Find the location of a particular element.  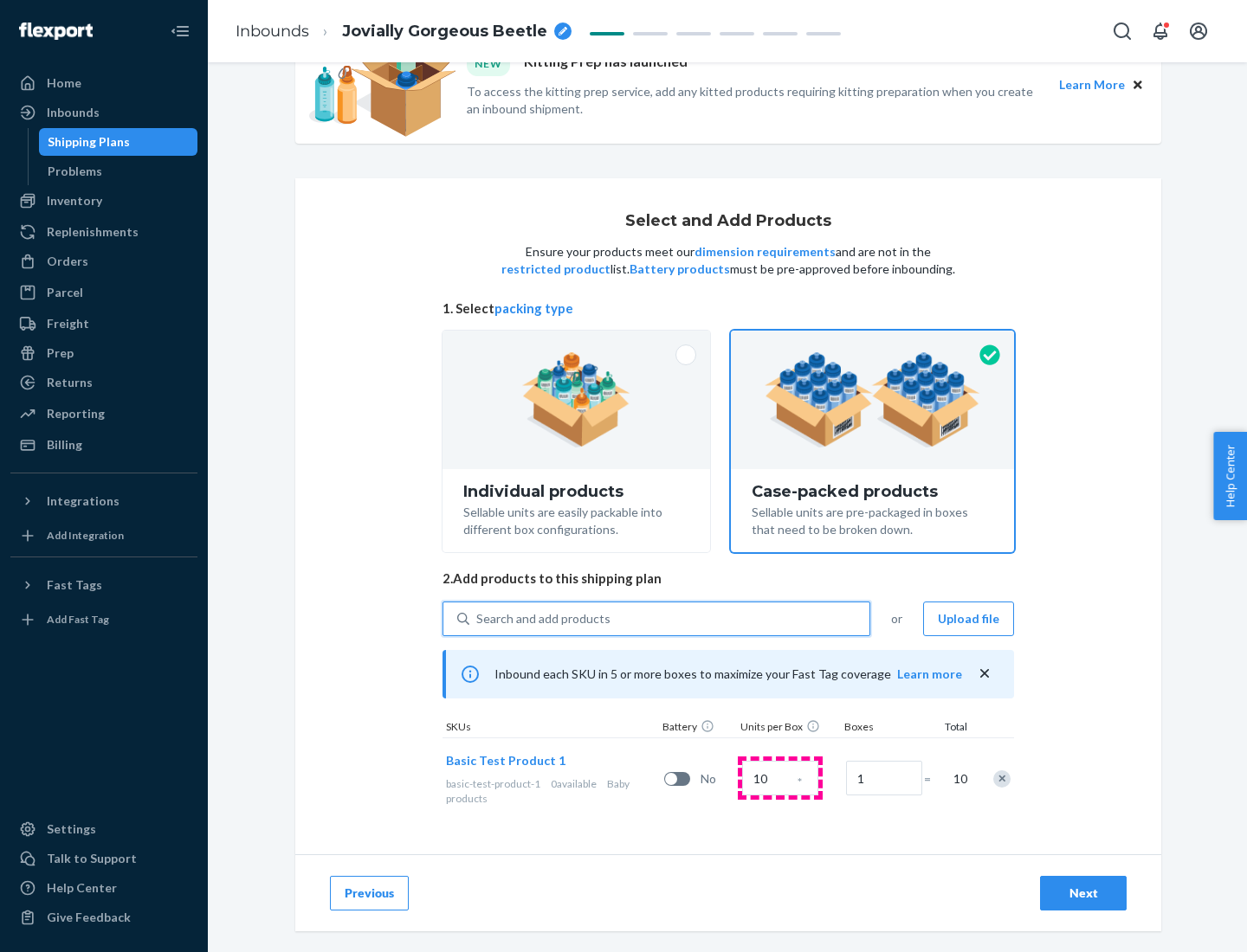

a: Home is located at coordinates (104, 84).